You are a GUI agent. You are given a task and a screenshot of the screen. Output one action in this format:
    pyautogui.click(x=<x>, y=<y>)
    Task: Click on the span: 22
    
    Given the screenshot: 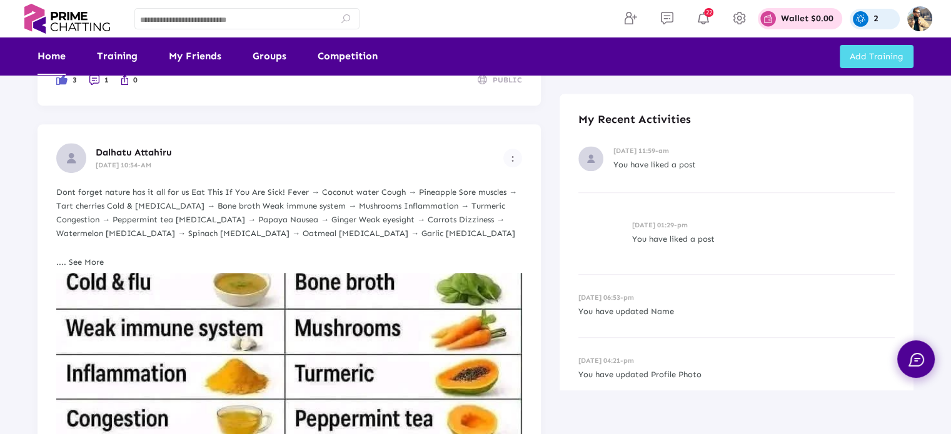 What is the action you would take?
    pyautogui.click(x=708, y=12)
    